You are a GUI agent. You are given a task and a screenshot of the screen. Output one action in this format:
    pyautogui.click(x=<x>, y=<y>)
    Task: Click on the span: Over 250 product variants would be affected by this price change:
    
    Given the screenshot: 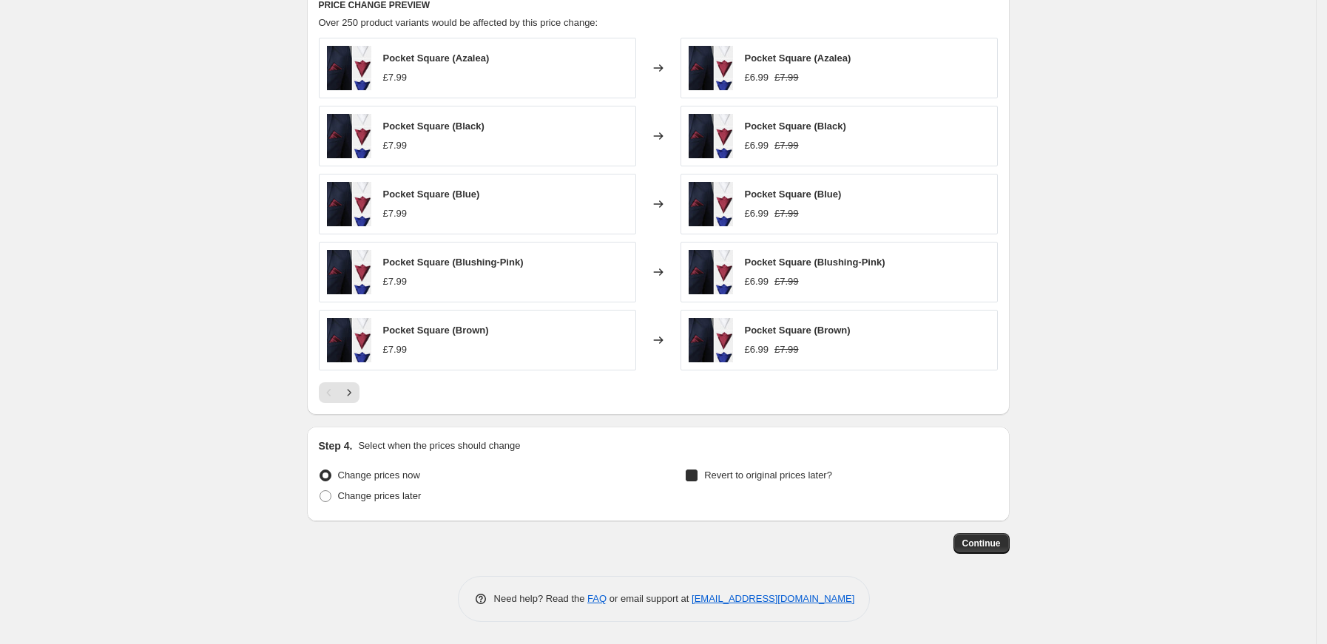 What is the action you would take?
    pyautogui.click(x=459, y=22)
    